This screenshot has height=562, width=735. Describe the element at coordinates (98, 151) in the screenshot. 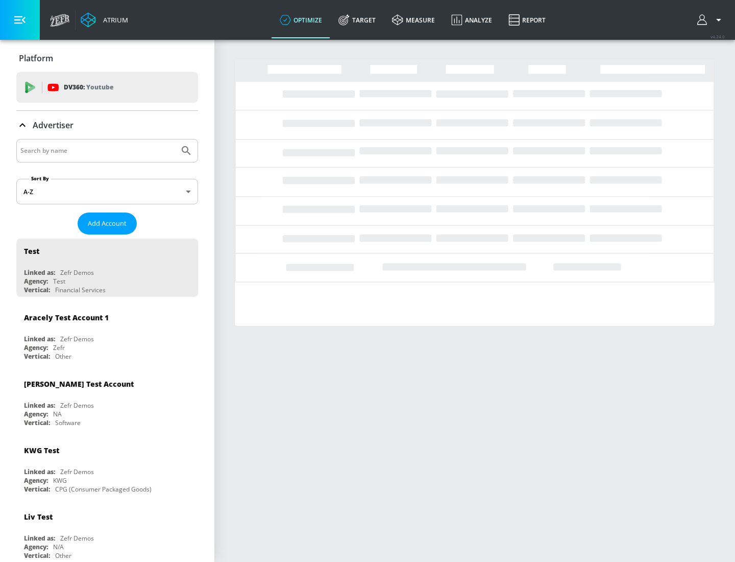

I see `input: Search by name` at that location.